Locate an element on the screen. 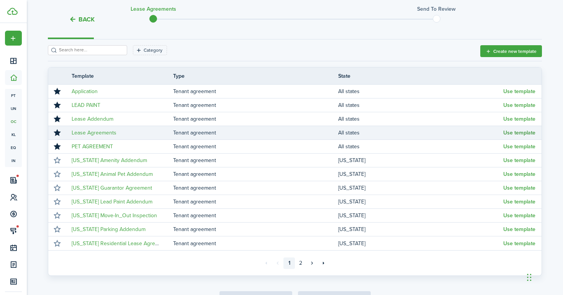 The image size is (563, 295). filter-tag-label: Category is located at coordinates (153, 50).